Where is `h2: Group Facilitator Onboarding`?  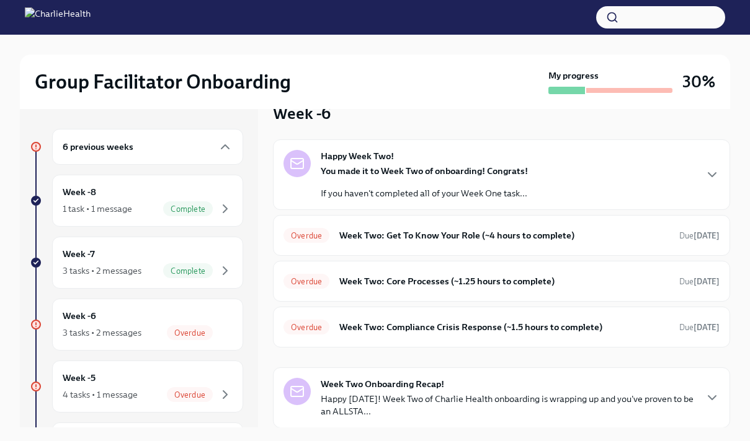 h2: Group Facilitator Onboarding is located at coordinates (162, 82).